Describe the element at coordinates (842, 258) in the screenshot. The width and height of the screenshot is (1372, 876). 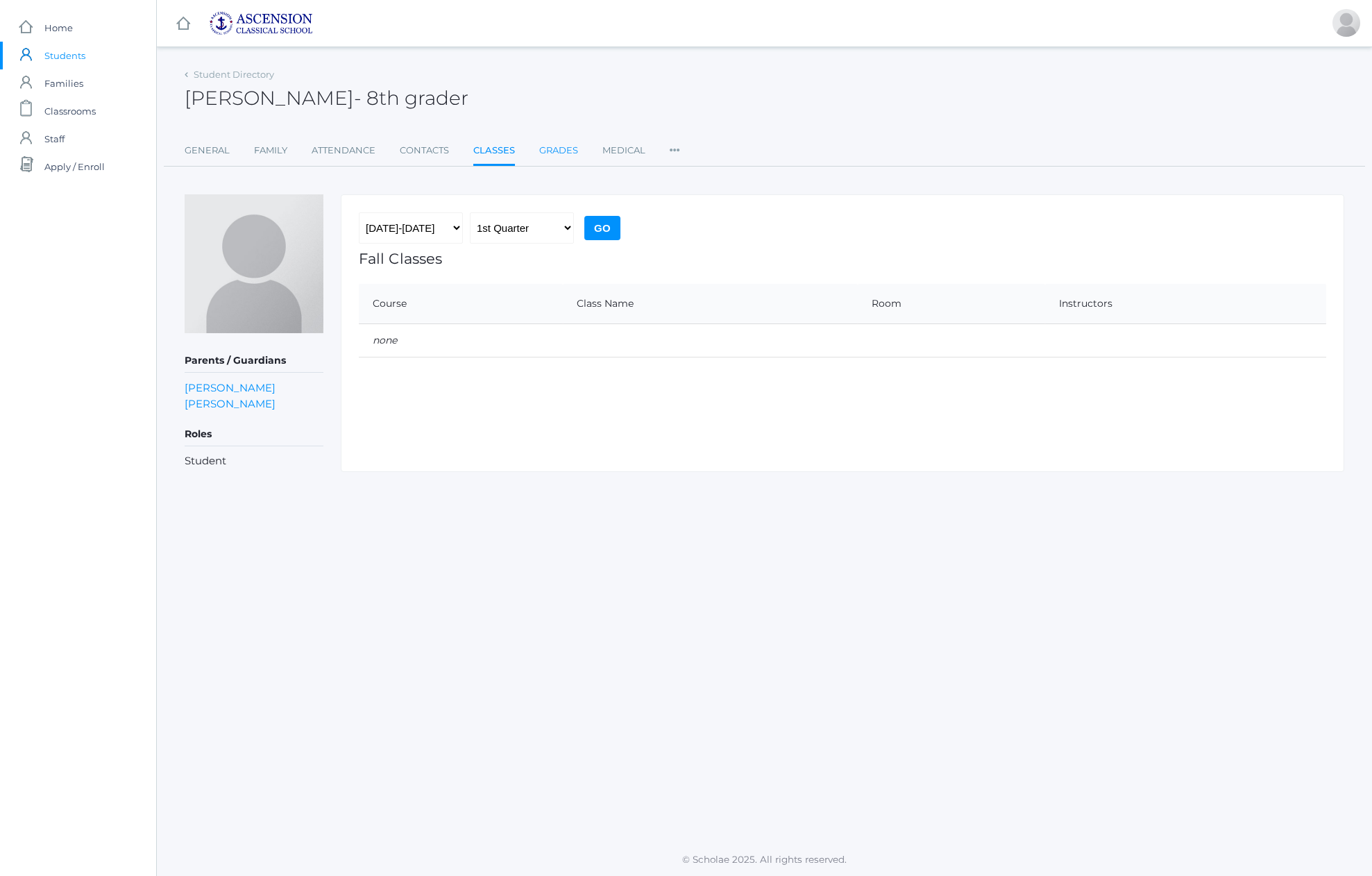
I see `h1: Fall Classes` at that location.